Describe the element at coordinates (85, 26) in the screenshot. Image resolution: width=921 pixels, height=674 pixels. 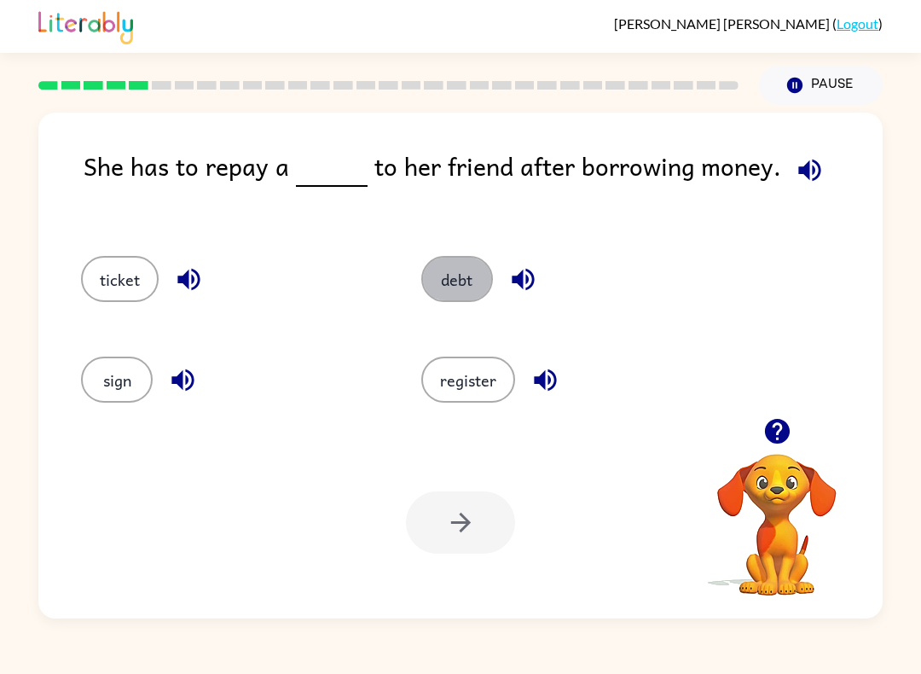
I see `img: Literably` at that location.